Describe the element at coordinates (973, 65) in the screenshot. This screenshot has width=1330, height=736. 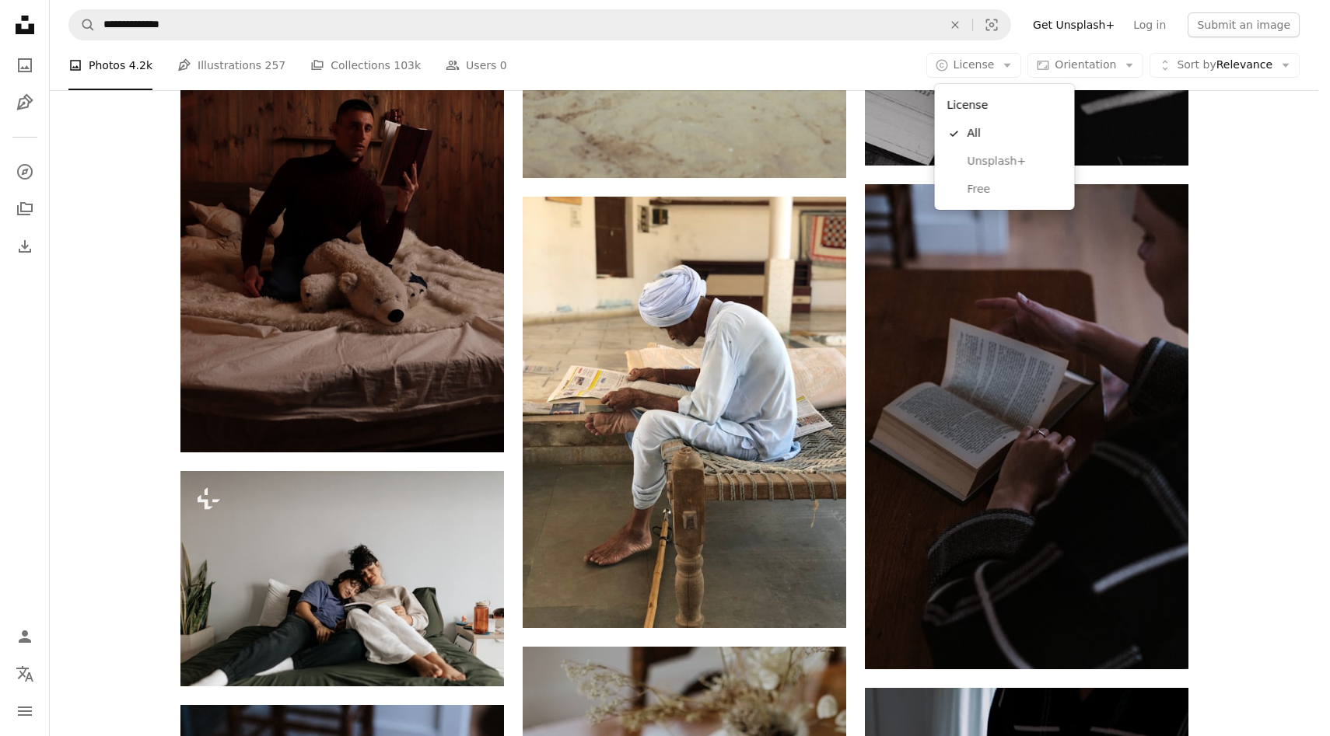
I see `span: License` at that location.